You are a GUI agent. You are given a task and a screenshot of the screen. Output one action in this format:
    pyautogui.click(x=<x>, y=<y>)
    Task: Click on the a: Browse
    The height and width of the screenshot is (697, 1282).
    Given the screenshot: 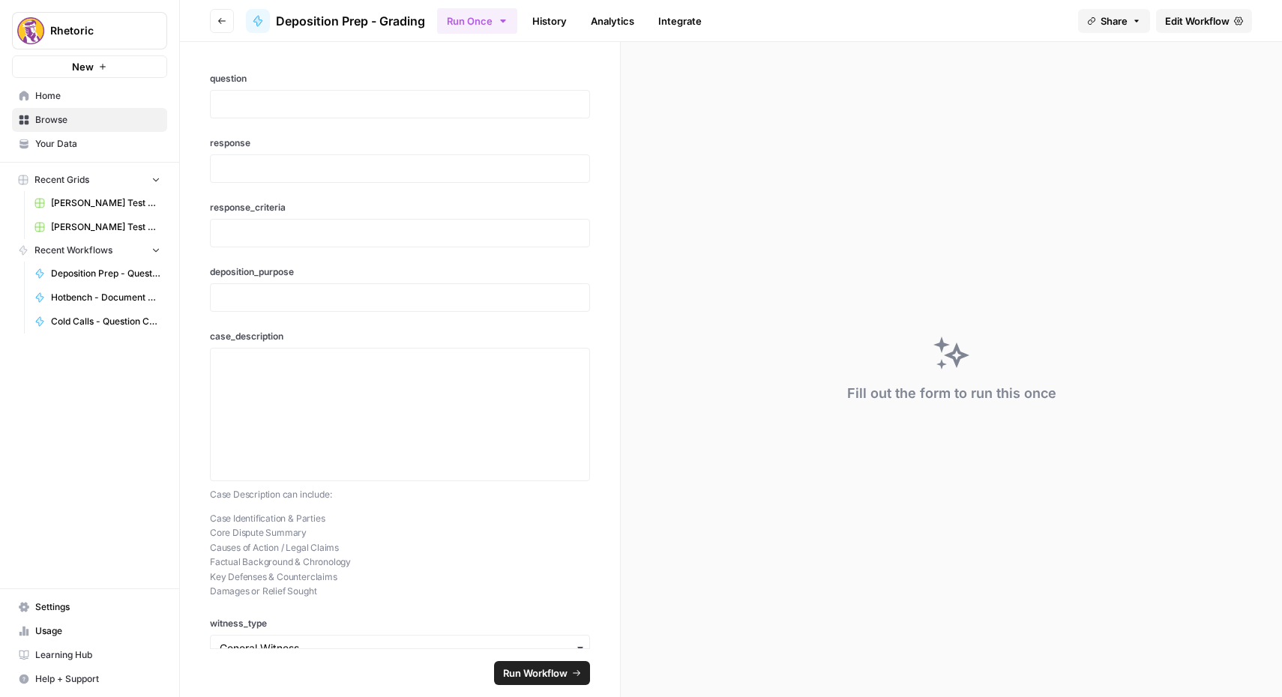 What is the action you would take?
    pyautogui.click(x=89, y=120)
    